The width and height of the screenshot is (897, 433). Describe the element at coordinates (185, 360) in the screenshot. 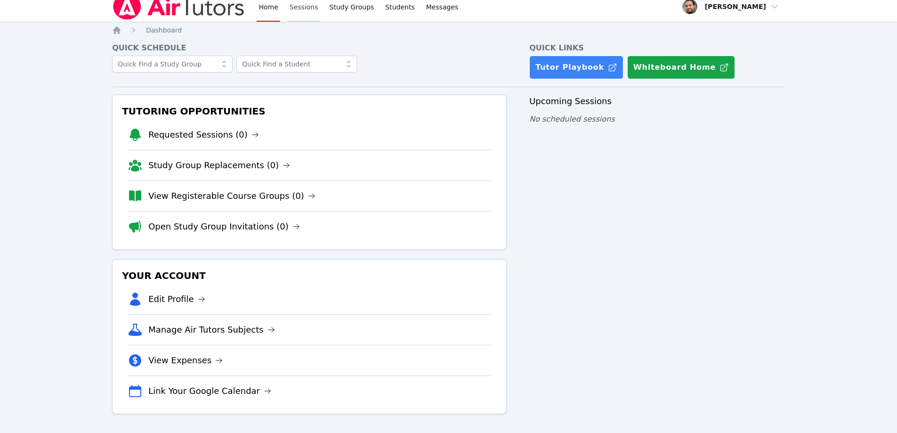

I see `a: View Expenses` at that location.